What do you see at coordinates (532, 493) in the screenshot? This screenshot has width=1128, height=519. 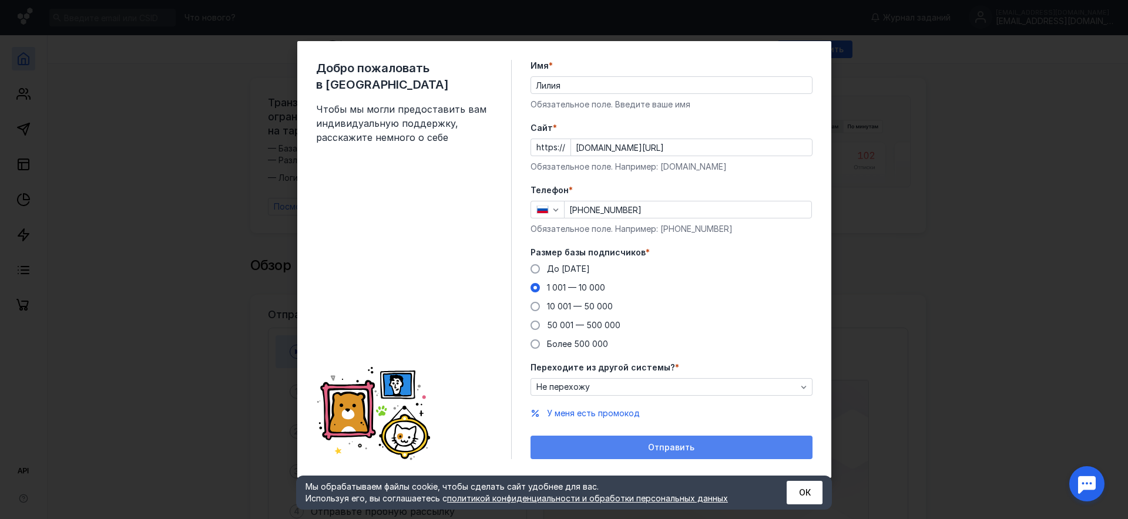 I see `div: Мы обрабатываем файлы cookie, чтобы сделать сайт удобнее для вас. Используя его, вы соглашаетесь c` at bounding box center [532, 493].